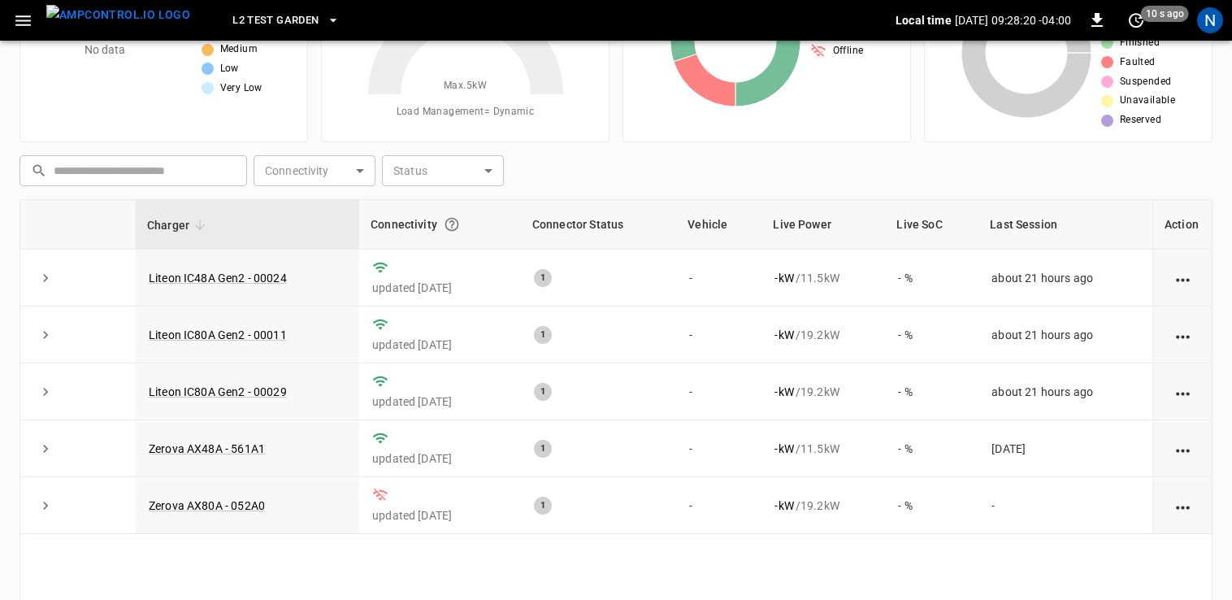 The height and width of the screenshot is (600, 1232). I want to click on a: Zerova AX80A - 052A0, so click(206, 505).